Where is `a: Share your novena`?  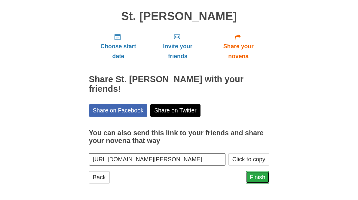 a: Share your novena is located at coordinates (238, 46).